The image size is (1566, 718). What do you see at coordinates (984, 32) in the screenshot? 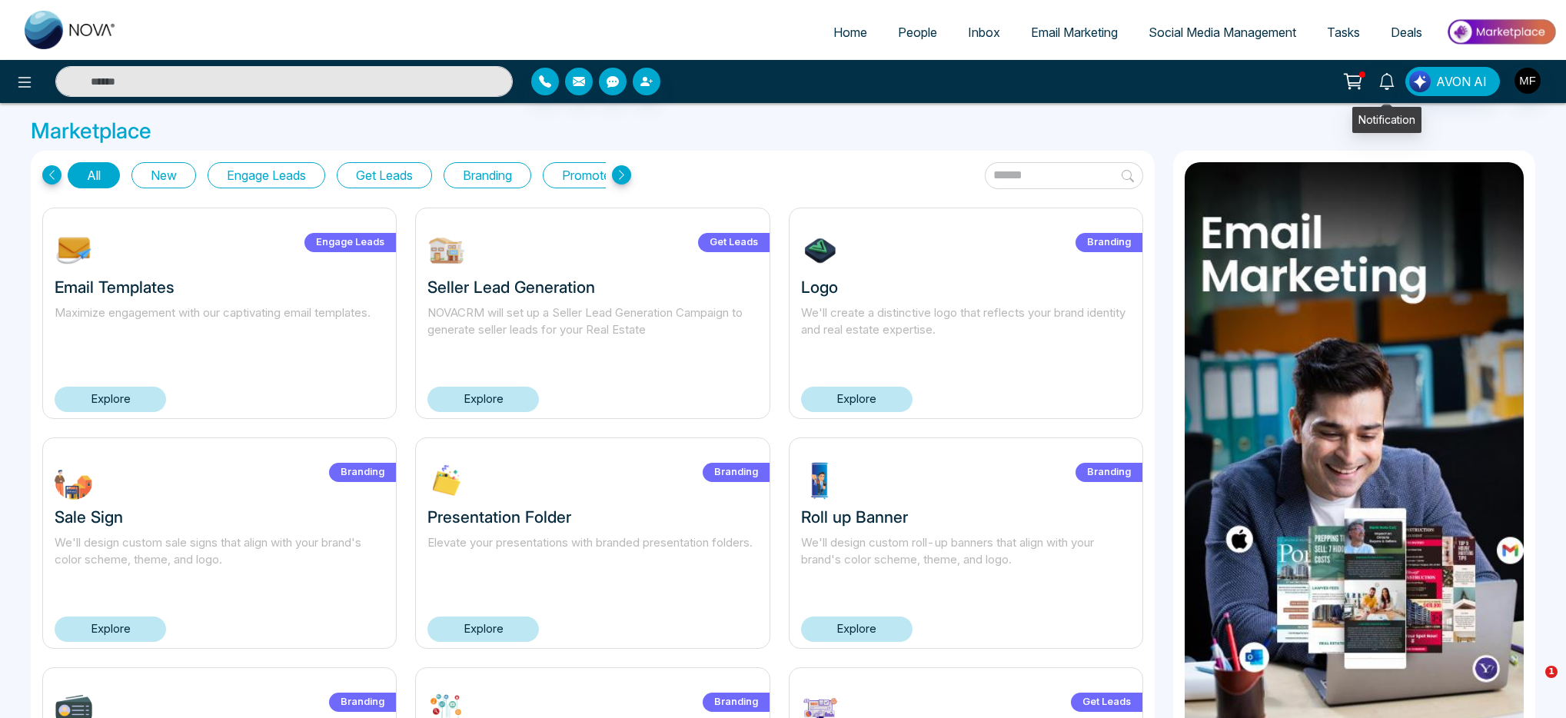
I see `span: Inbox` at bounding box center [984, 32].